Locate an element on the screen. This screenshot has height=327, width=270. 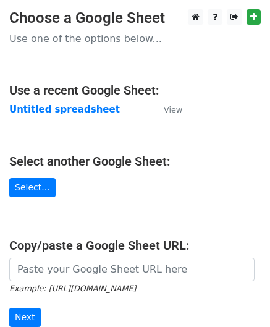
strong: Untitled spreadsheet is located at coordinates (64, 109).